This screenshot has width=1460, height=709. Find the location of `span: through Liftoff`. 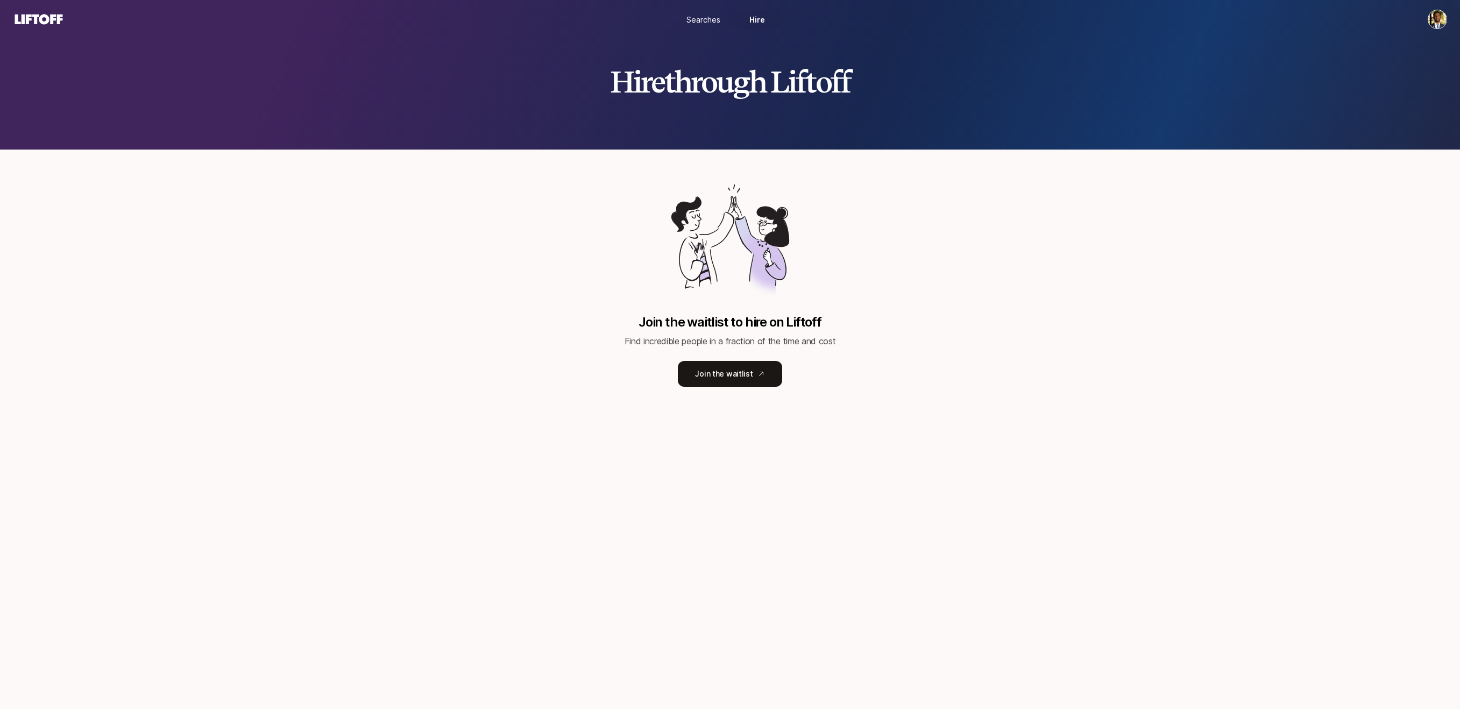

span: through Liftoff is located at coordinates (757, 82).